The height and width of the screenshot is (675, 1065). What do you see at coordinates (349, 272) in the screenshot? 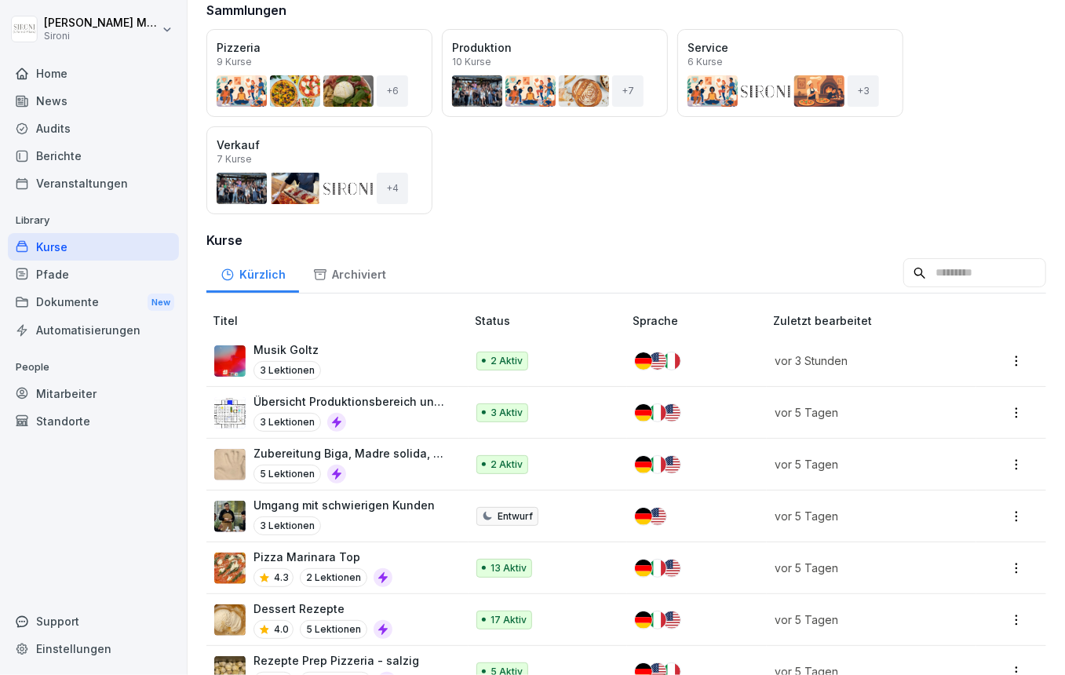
I see `div: Archiviert` at bounding box center [349, 272].